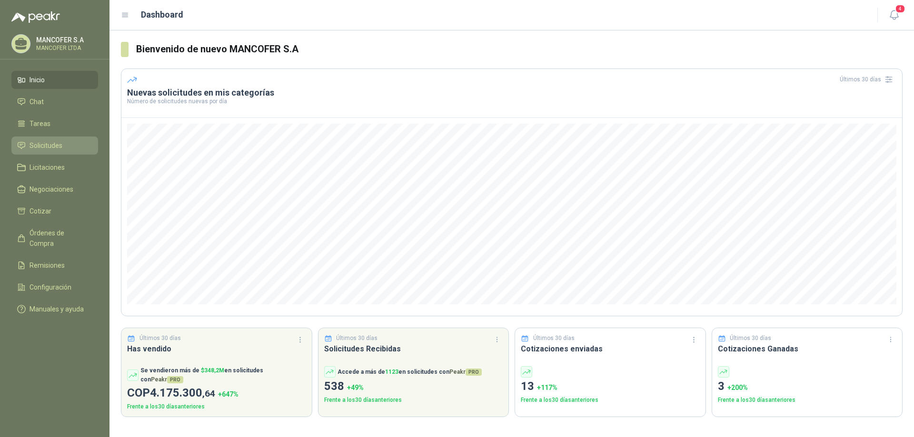 This screenshot has height=437, width=914. I want to click on span: 1123, so click(392, 372).